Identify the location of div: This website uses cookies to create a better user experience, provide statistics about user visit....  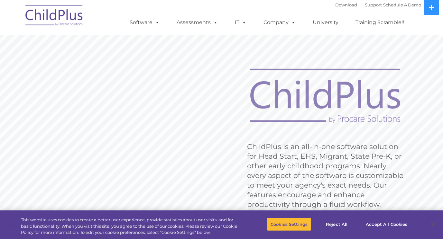
(132, 226).